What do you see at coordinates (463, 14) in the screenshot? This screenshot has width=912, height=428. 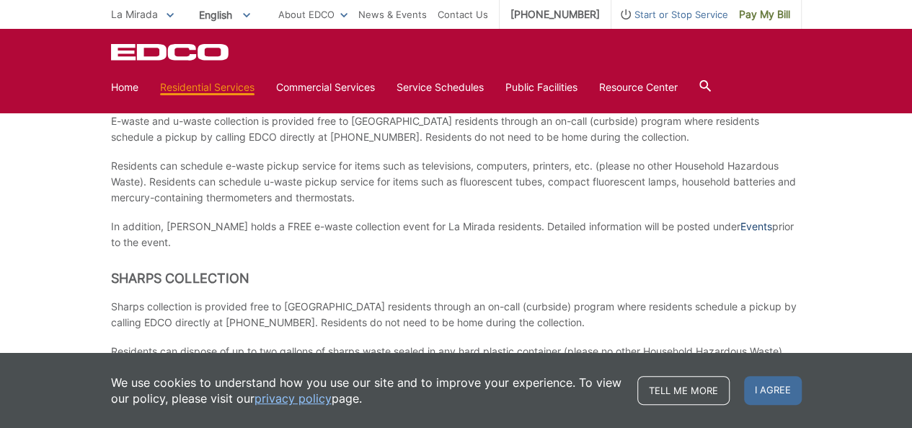 I see `a: Contact Us` at bounding box center [463, 14].